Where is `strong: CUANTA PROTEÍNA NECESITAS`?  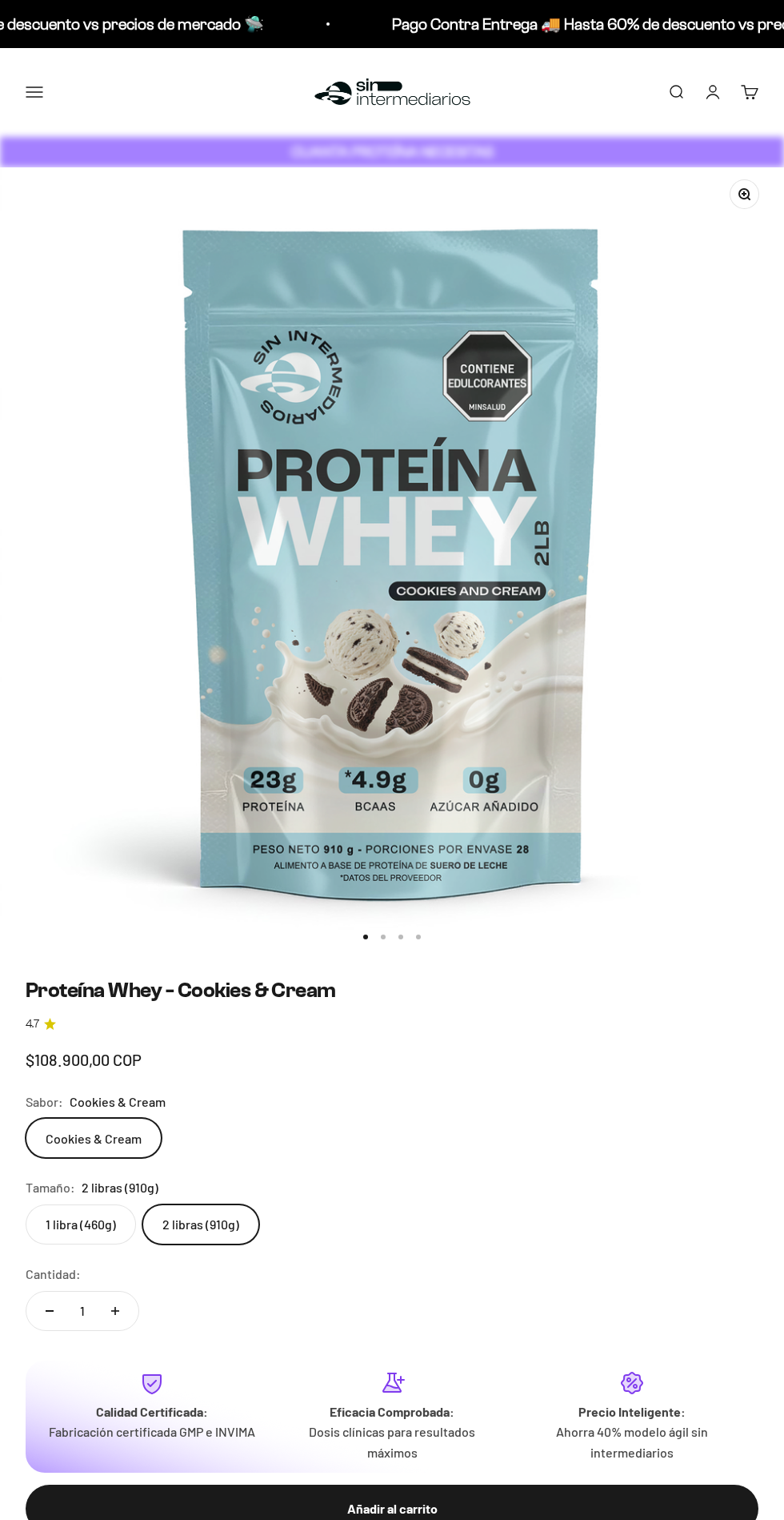 strong: CUANTA PROTEÍNA NECESITAS is located at coordinates (392, 151).